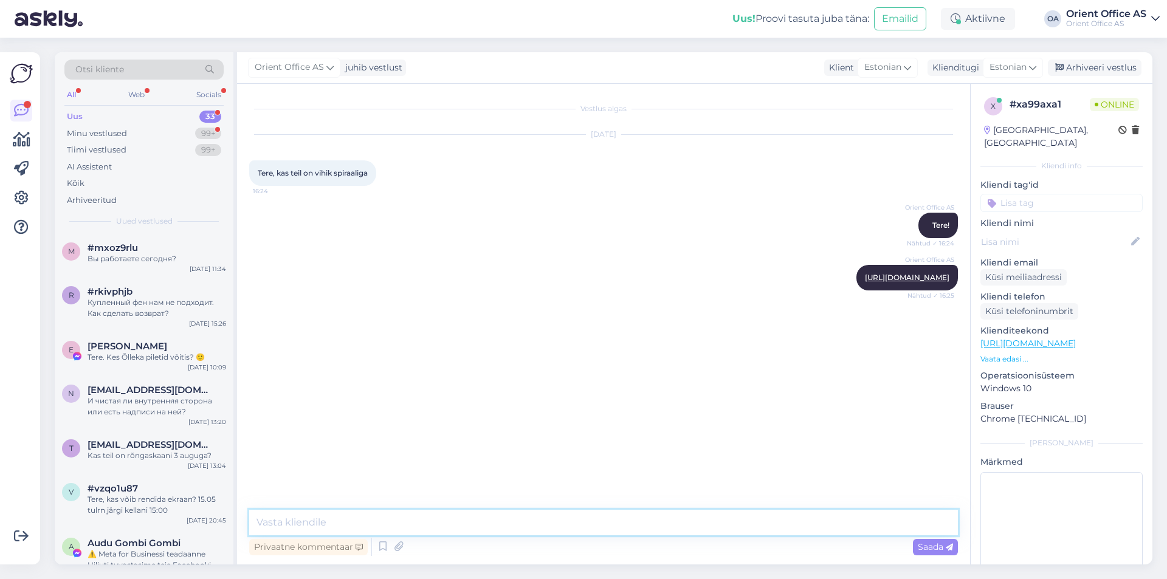  I want to click on span: #vzqo1u87, so click(112, 489).